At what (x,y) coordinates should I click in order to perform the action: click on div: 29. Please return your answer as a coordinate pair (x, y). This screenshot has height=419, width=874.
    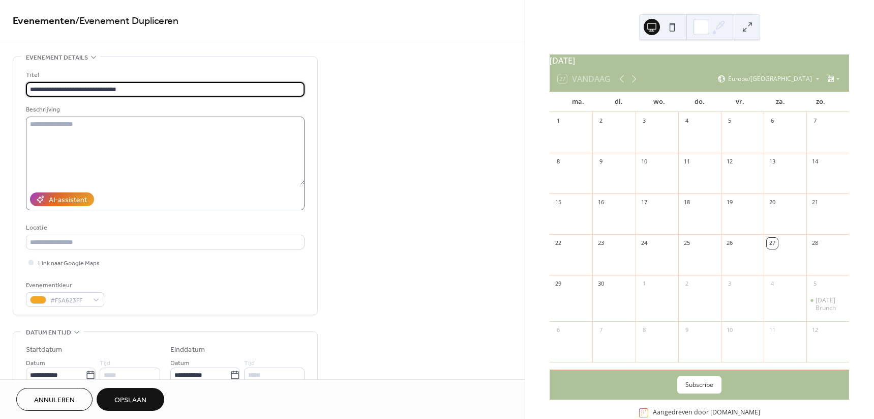
    Looking at the image, I should click on (558, 284).